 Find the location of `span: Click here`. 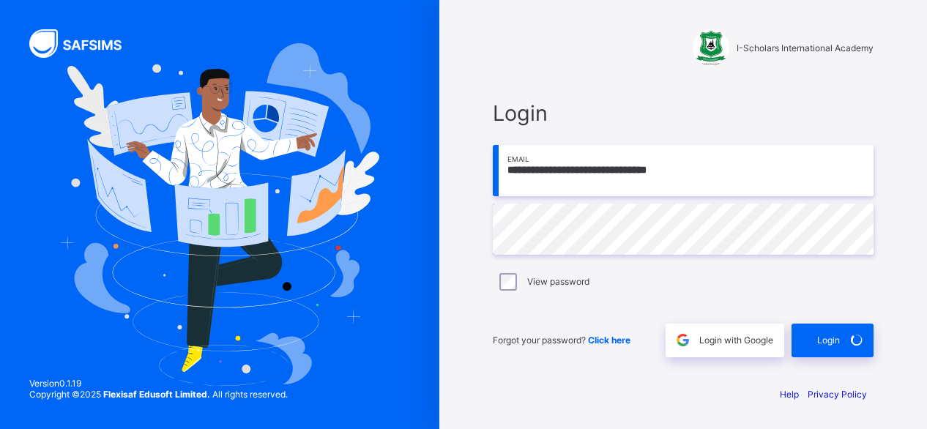

span: Click here is located at coordinates (609, 340).